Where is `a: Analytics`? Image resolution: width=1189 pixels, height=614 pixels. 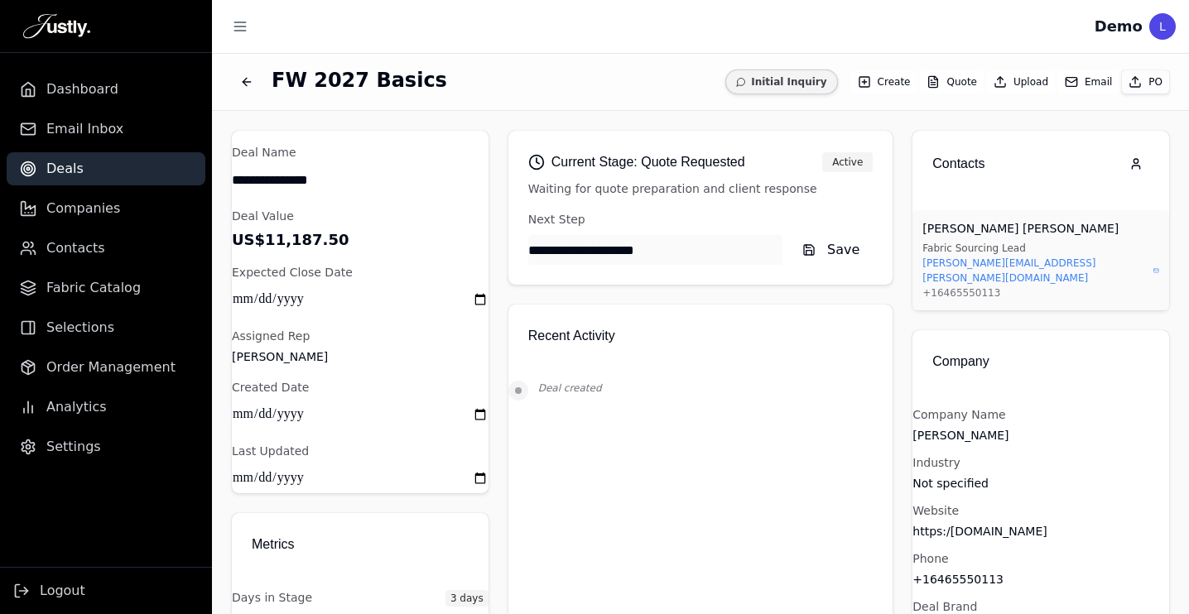 a: Analytics is located at coordinates (106, 407).